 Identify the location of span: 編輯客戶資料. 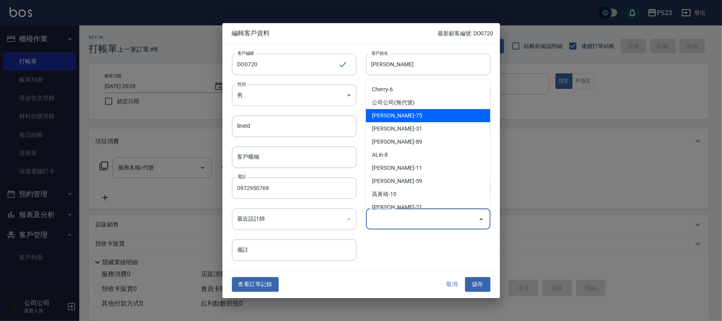
(335, 33).